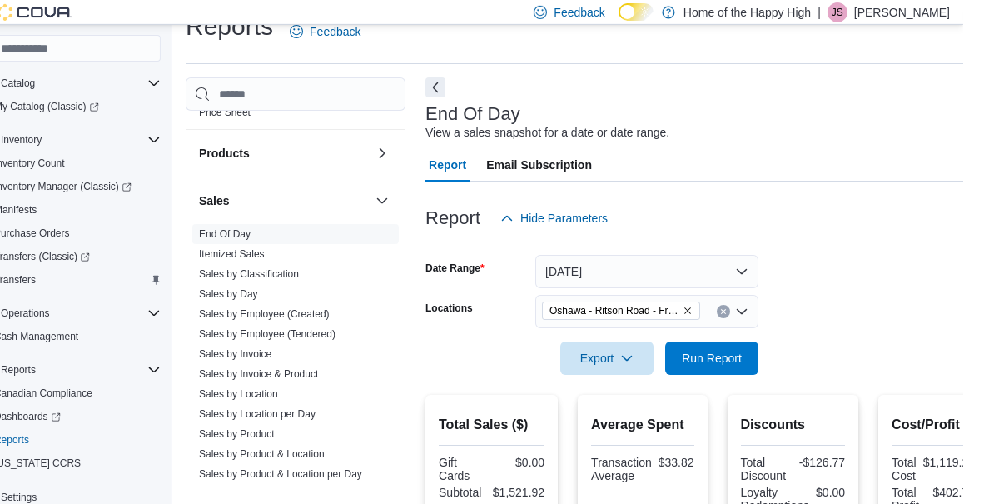  Describe the element at coordinates (300, 314) in the screenshot. I see `a: Sales by Employee (Created)` at that location.